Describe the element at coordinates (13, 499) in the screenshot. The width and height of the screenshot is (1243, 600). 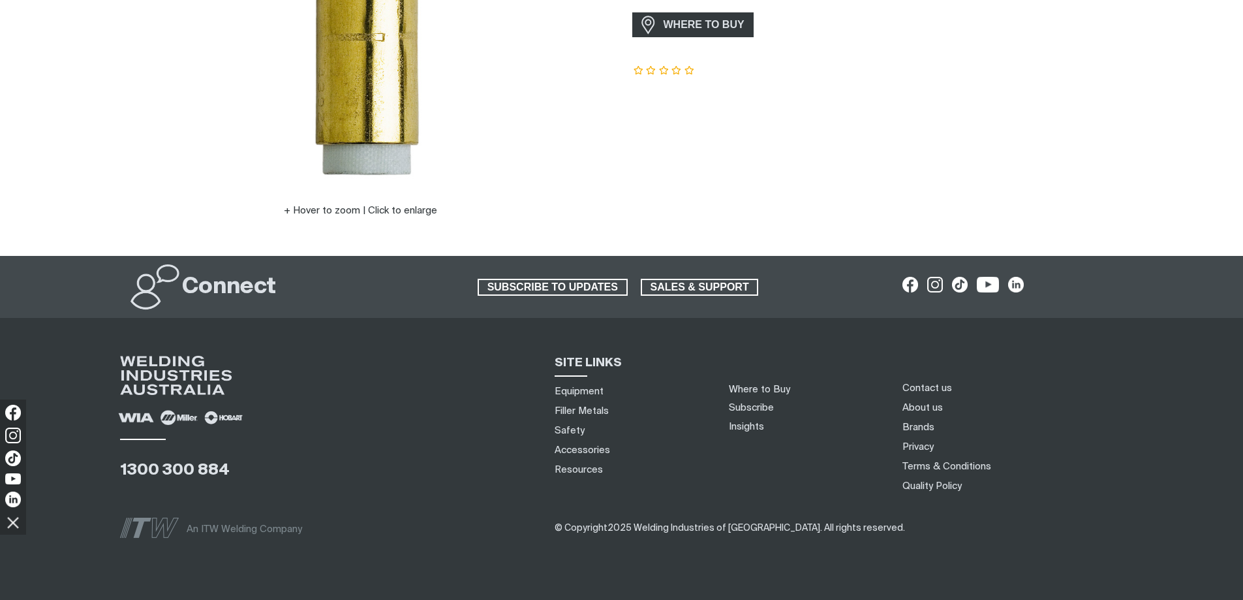
I see `img: LinkedIn` at that location.